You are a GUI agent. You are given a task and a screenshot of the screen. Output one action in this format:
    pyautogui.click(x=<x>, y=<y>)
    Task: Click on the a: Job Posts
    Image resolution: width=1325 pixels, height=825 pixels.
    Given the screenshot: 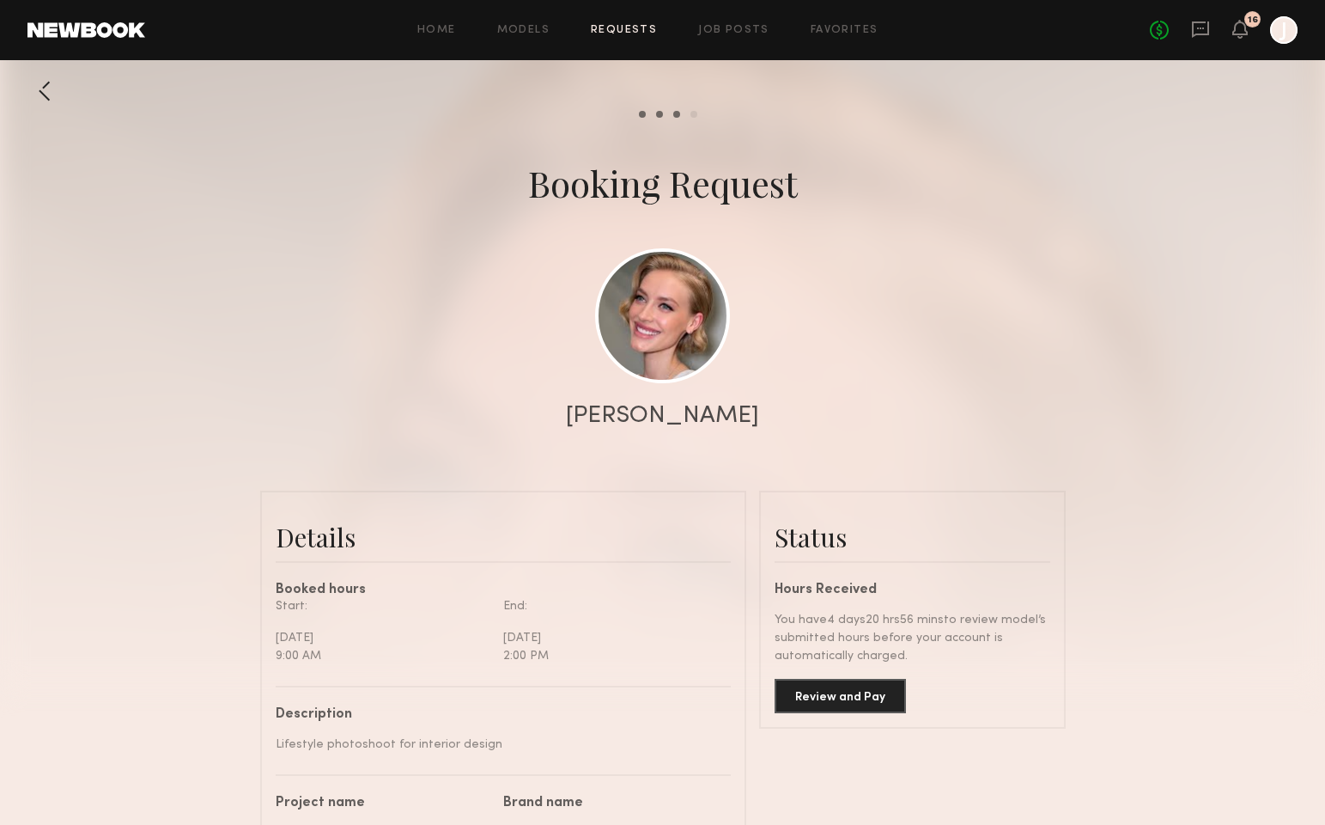 What is the action you would take?
    pyautogui.click(x=733, y=30)
    